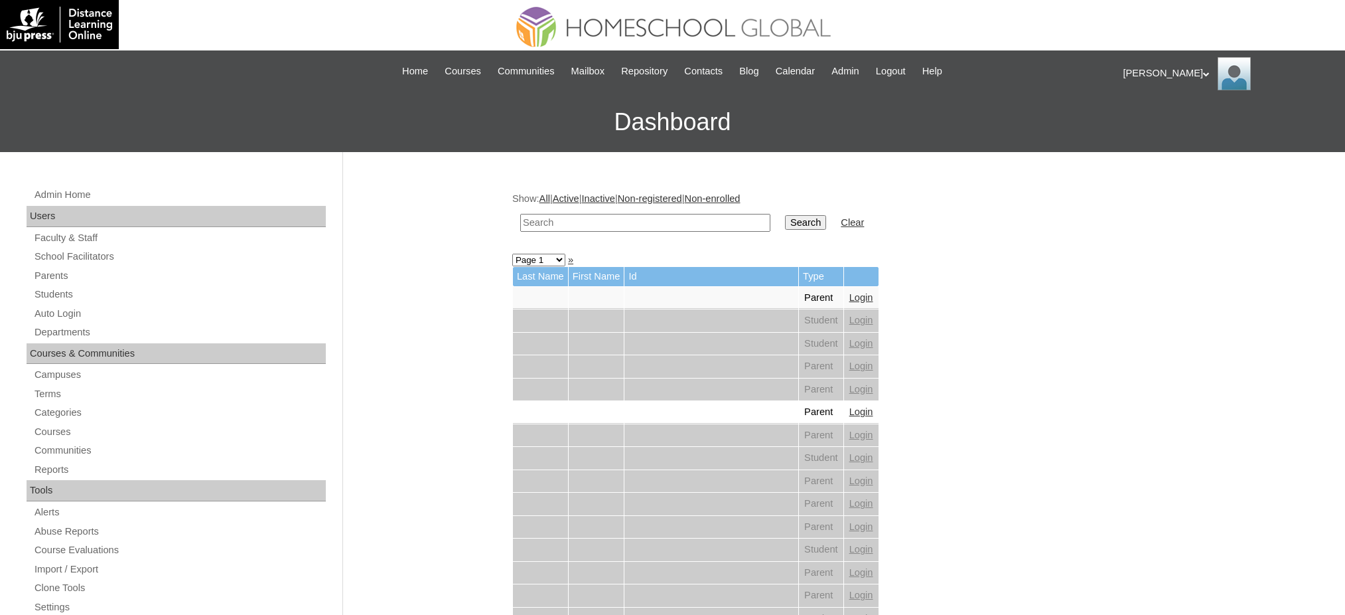  What do you see at coordinates (650, 198) in the screenshot?
I see `a: Non-registered` at bounding box center [650, 198].